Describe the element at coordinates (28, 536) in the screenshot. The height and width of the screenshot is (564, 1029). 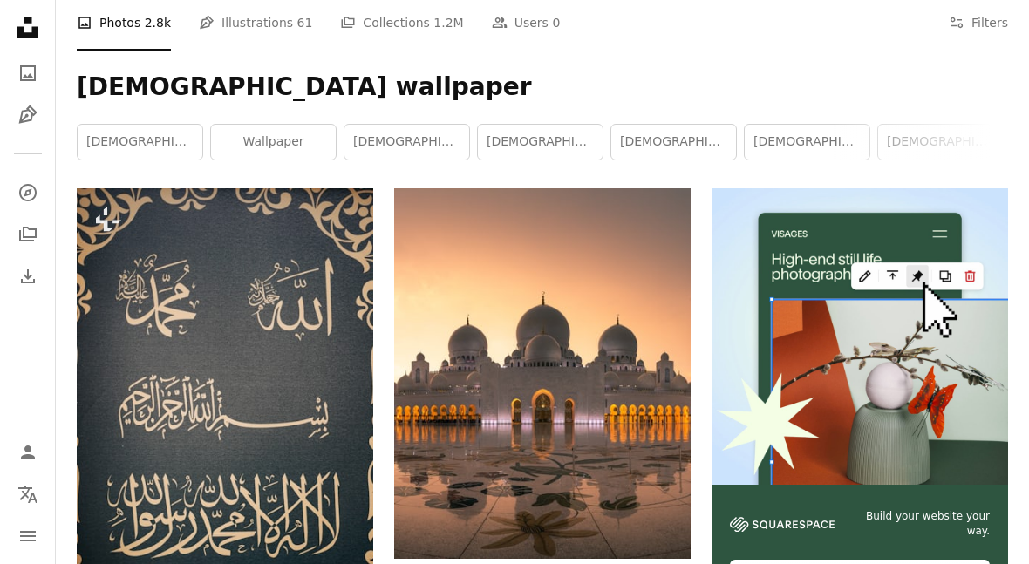
I see `button: Menu` at that location.